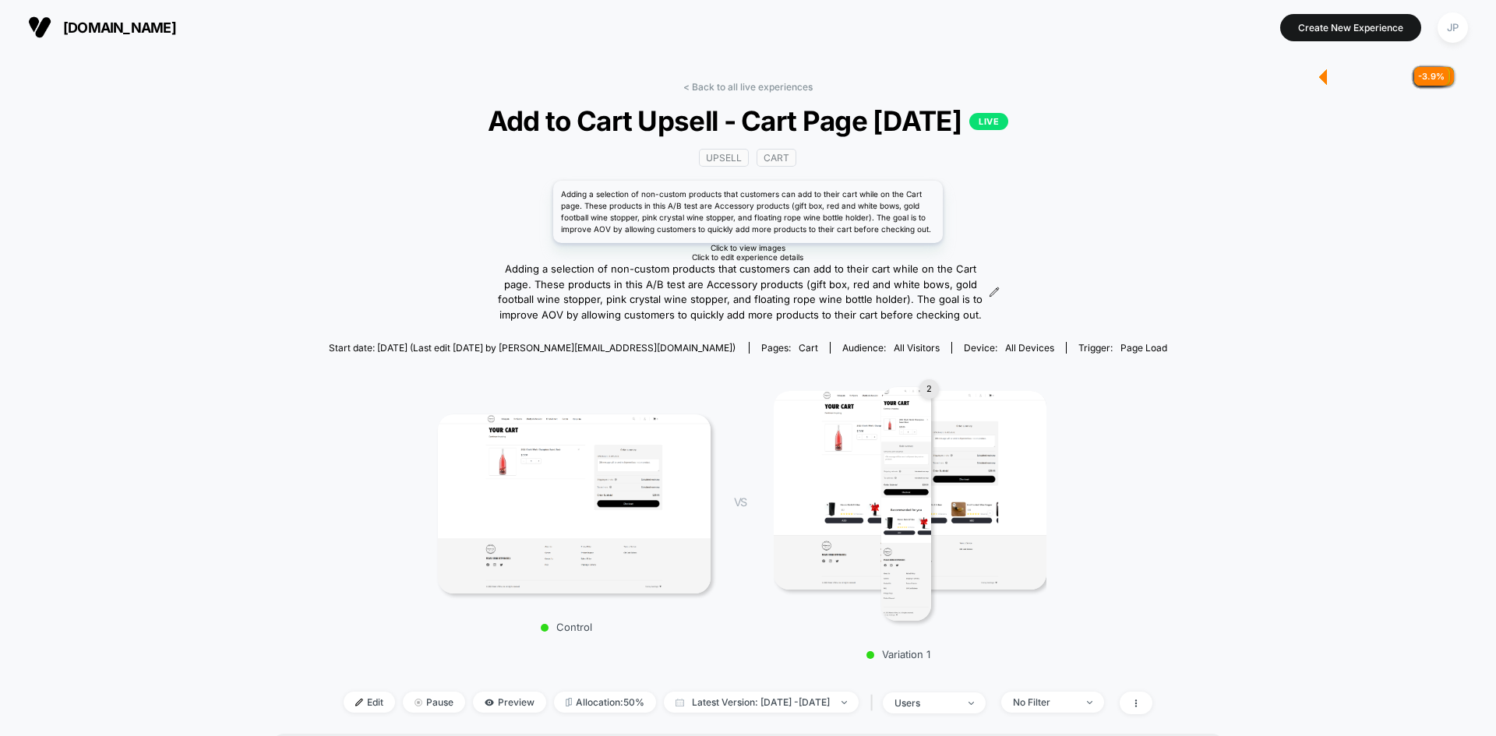 This screenshot has width=1496, height=736. I want to click on div: JP, so click(1452, 27).